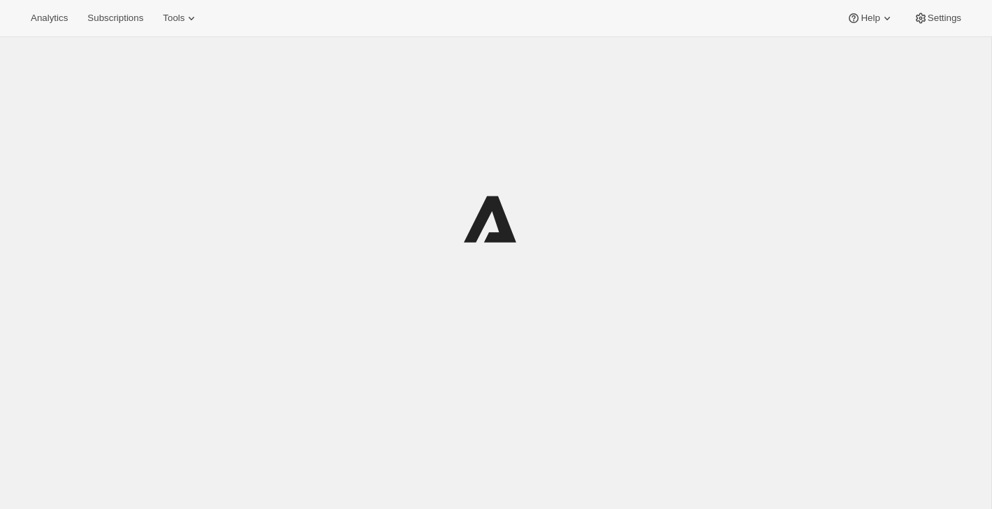 The height and width of the screenshot is (509, 992). I want to click on span: Help, so click(870, 18).